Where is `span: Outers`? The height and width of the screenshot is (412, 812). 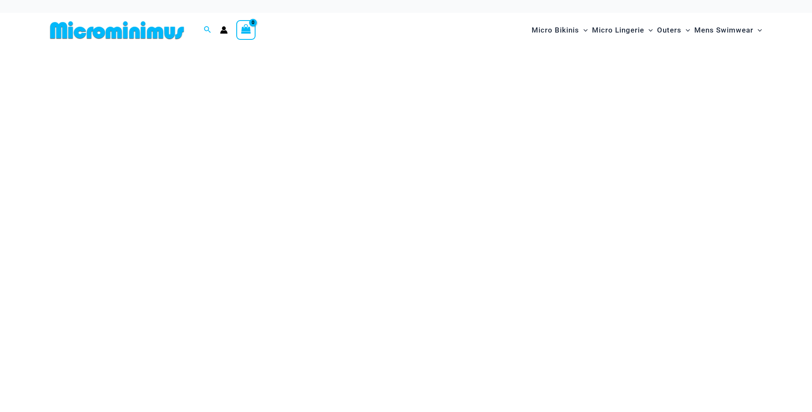 span: Outers is located at coordinates (669, 30).